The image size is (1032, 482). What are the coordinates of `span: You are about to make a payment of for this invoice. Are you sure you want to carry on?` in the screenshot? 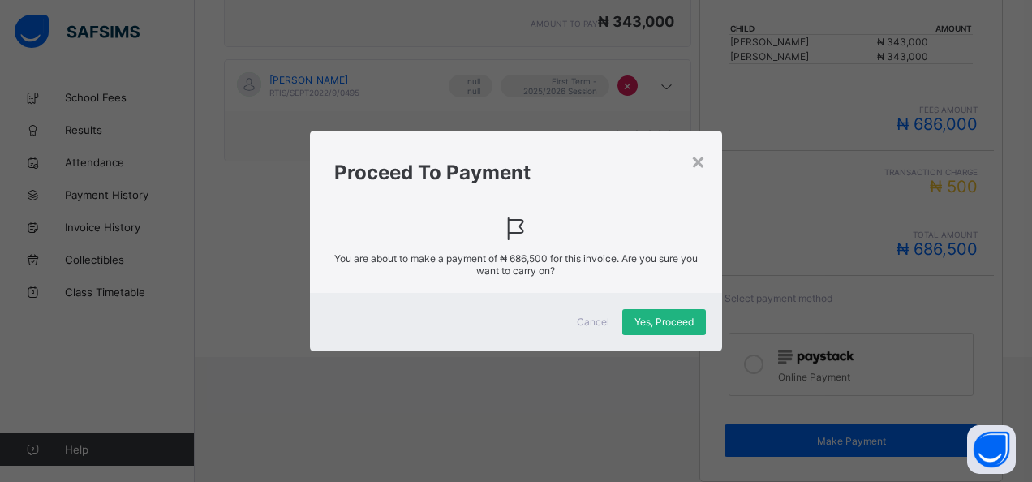 It's located at (516, 264).